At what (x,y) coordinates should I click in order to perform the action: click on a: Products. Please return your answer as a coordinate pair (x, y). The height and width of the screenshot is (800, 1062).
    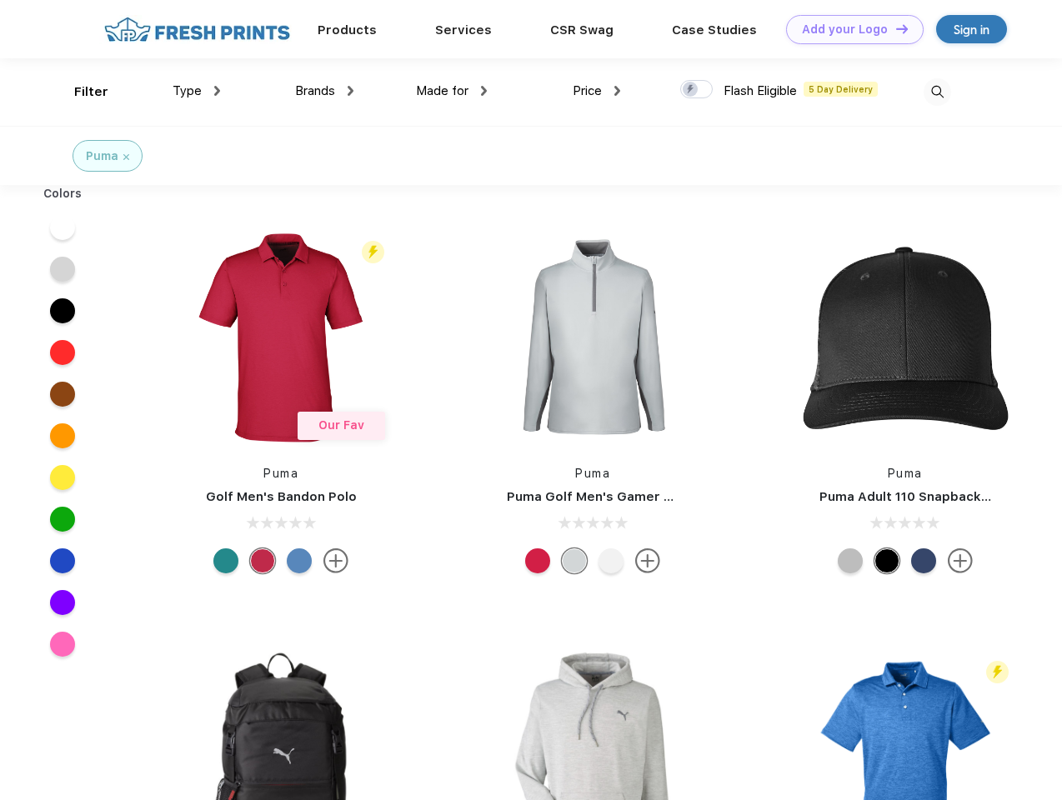
    Looking at the image, I should click on (347, 30).